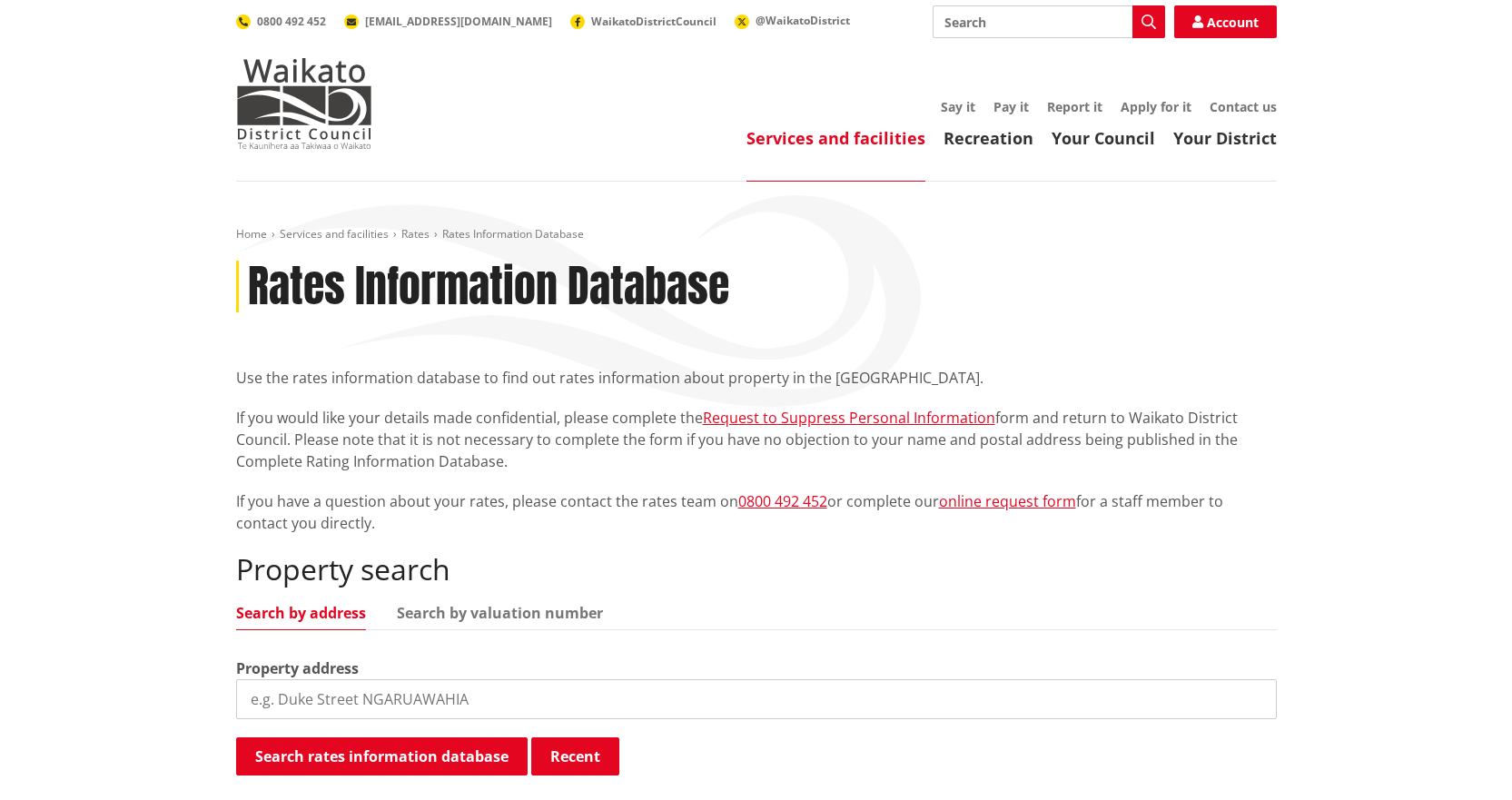 This screenshot has height=800, width=1512. What do you see at coordinates (958, 106) in the screenshot?
I see `a: Say it` at bounding box center [958, 106].